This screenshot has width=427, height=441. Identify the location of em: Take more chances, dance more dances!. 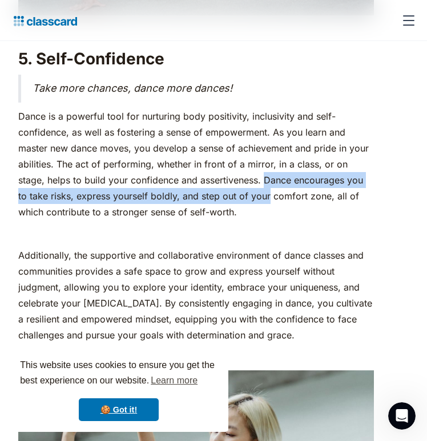
(132, 88).